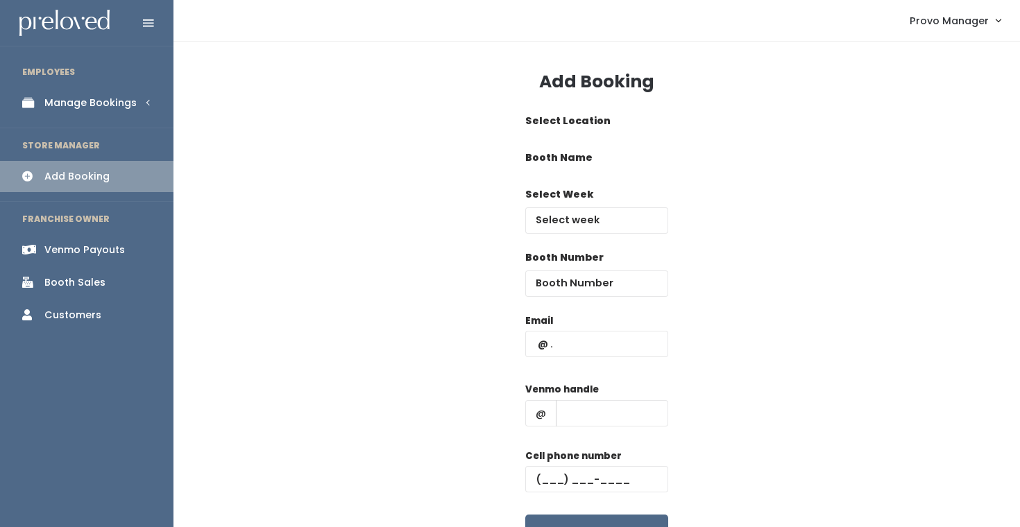  I want to click on div: Manage Bookings, so click(90, 103).